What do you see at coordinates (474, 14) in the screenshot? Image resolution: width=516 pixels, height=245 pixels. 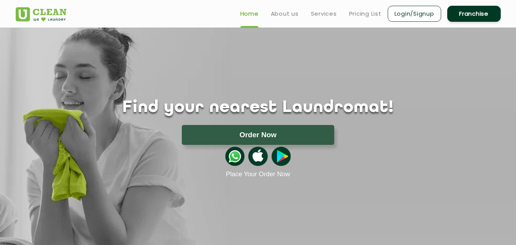 I see `a: Franchise` at bounding box center [474, 14].